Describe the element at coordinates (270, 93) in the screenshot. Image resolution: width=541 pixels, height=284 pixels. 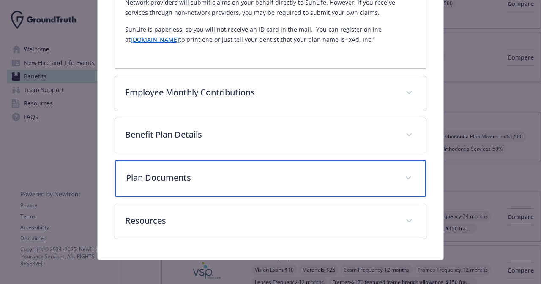
I see `div: Employee Monthly Contributions` at that location.